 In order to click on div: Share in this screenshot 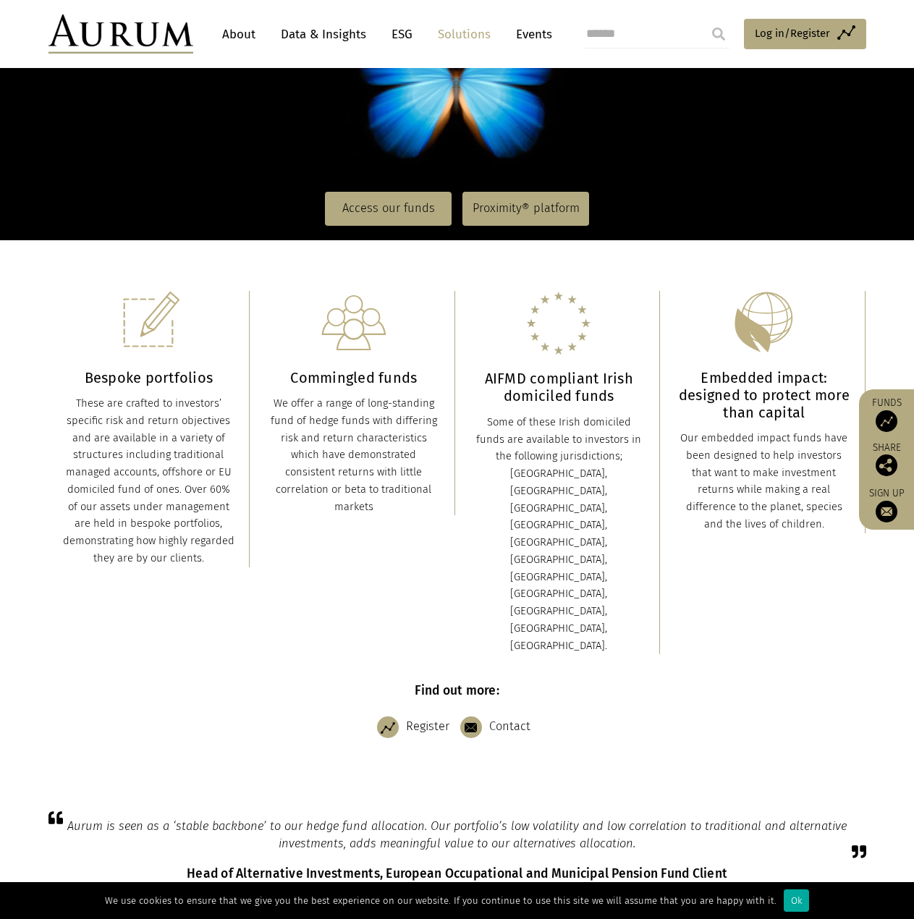, I will do `click(886, 459)`.